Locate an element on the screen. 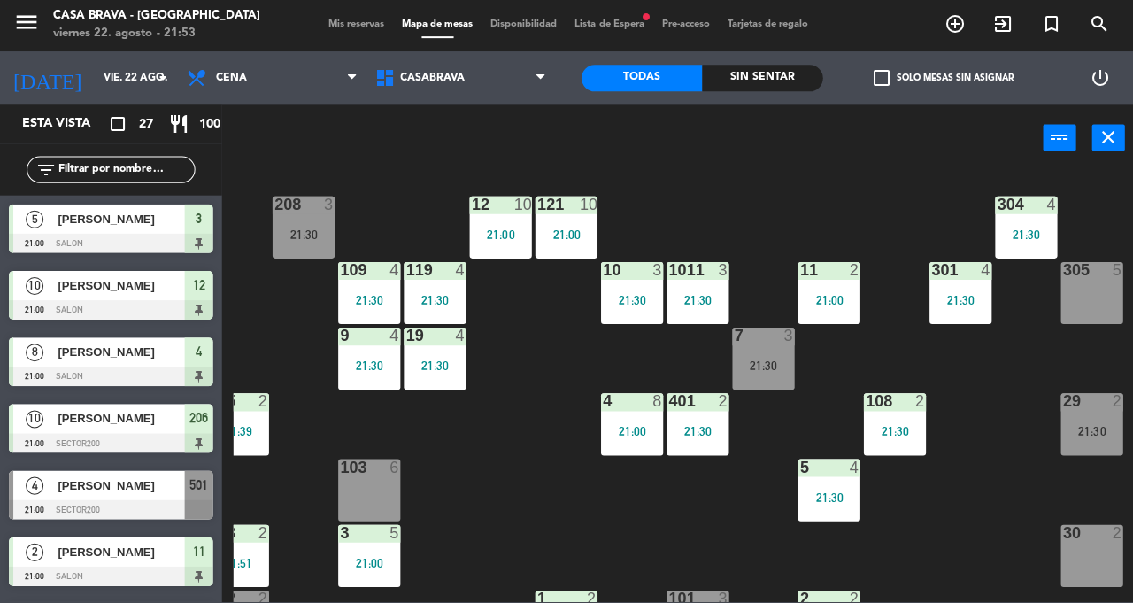 This screenshot has width=1133, height=603. button: menu is located at coordinates (27, 27).